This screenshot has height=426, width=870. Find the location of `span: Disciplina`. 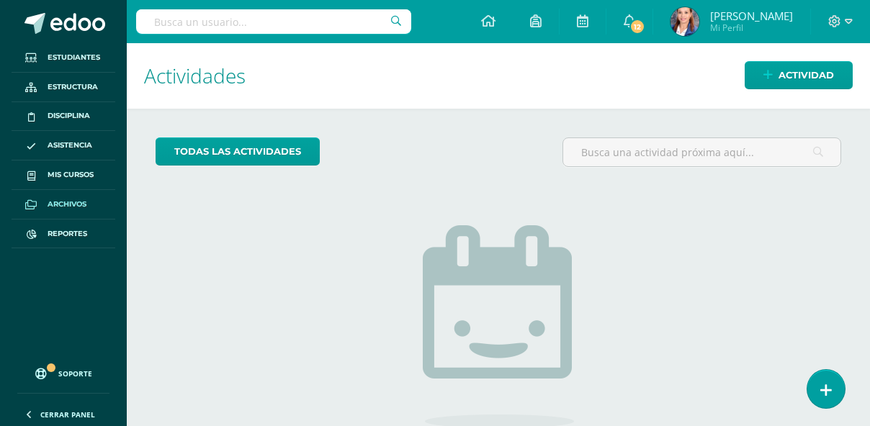

span: Disciplina is located at coordinates (68, 116).